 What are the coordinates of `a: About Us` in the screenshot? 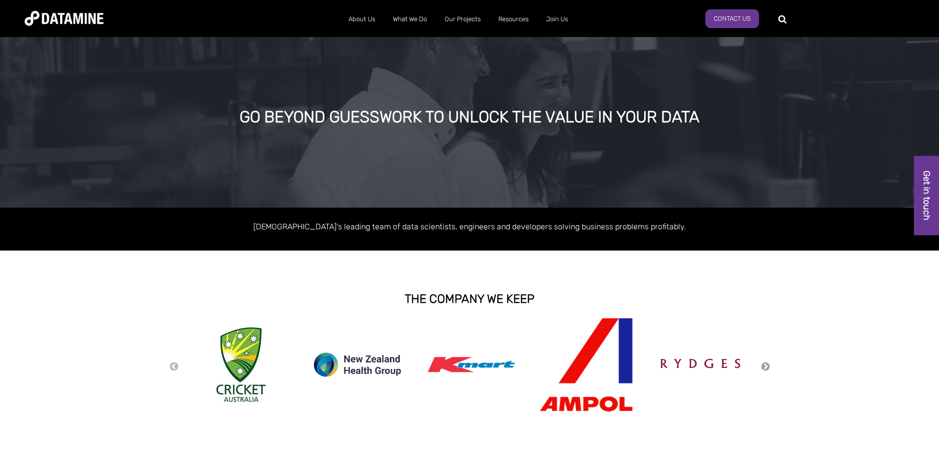 It's located at (362, 19).